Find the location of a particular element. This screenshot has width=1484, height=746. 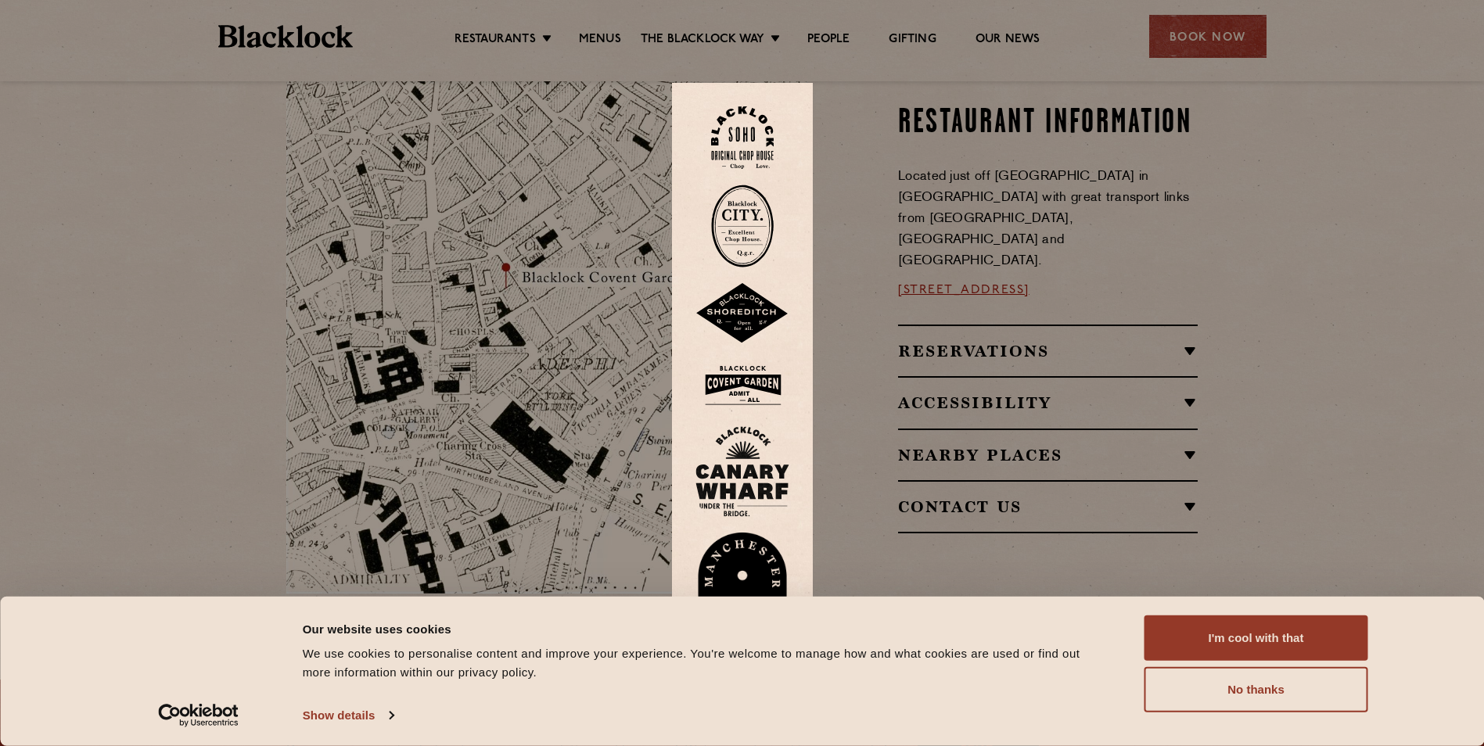

a: Show details is located at coordinates (348, 716).